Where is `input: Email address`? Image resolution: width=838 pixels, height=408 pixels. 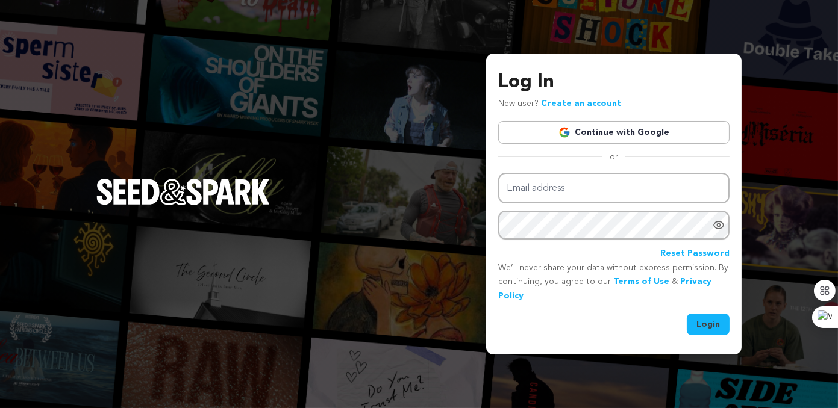
input: Email address is located at coordinates (614, 188).